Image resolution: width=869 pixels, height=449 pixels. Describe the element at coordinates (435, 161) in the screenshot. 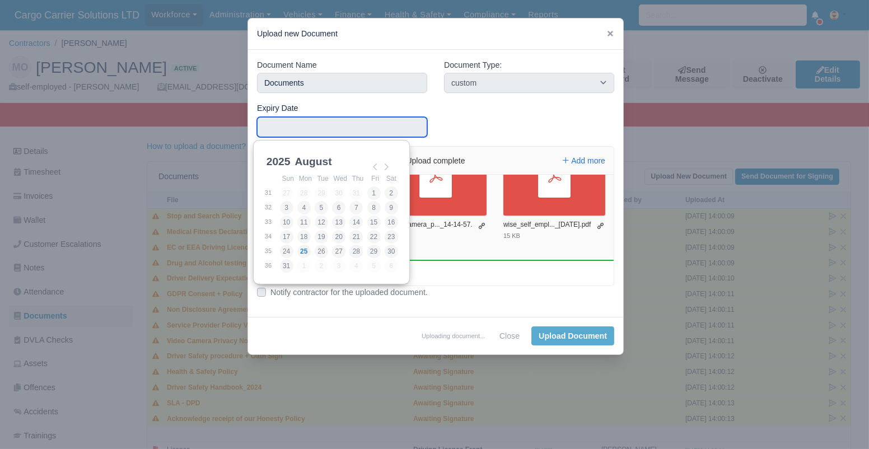

I see `div: Upload complete` at that location.